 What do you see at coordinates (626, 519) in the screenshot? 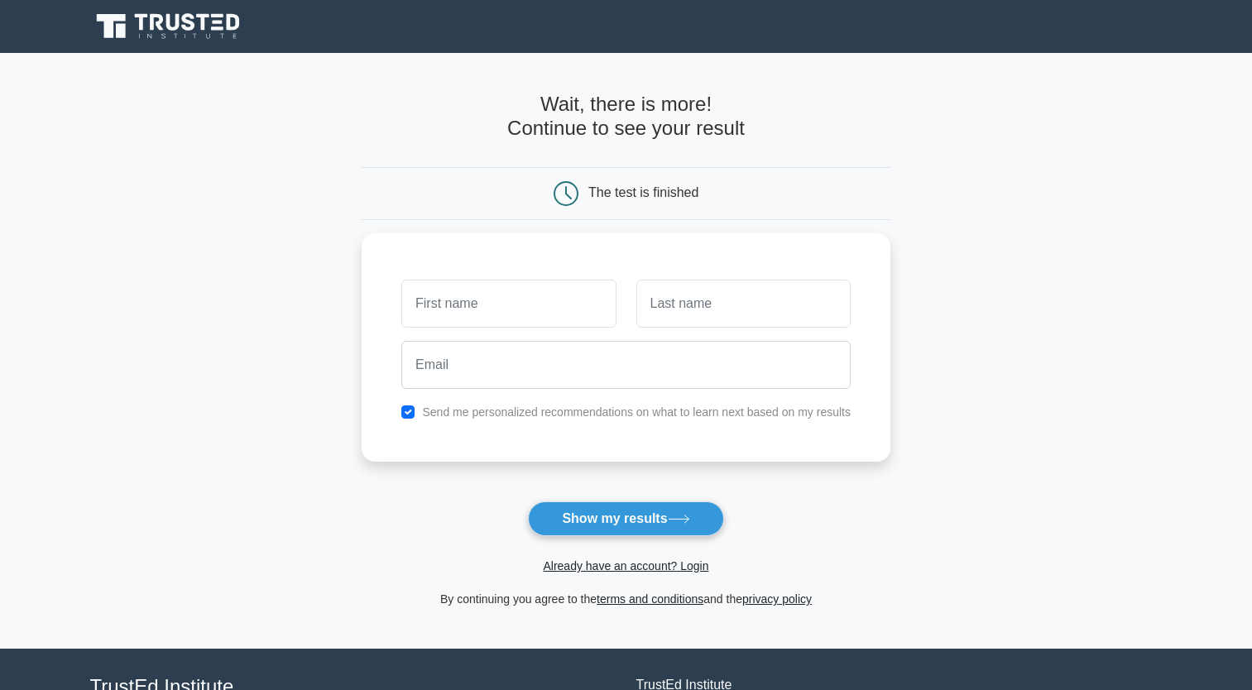
I see `button: Show my results` at bounding box center [626, 519].